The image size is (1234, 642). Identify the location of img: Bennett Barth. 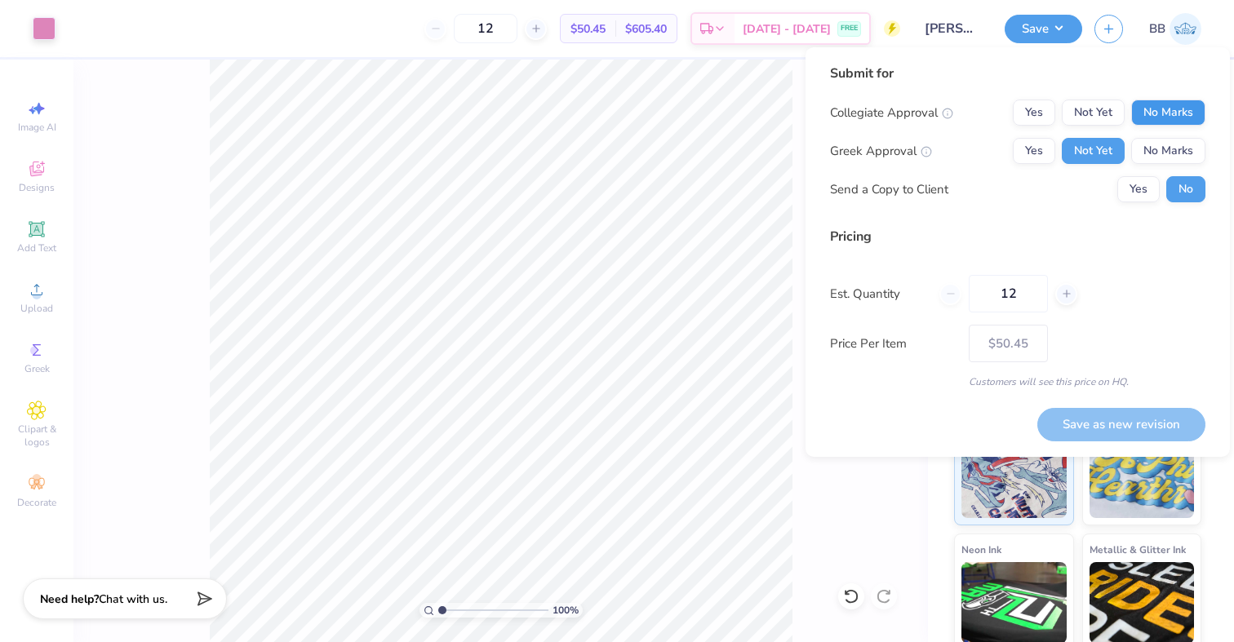
(1185, 29).